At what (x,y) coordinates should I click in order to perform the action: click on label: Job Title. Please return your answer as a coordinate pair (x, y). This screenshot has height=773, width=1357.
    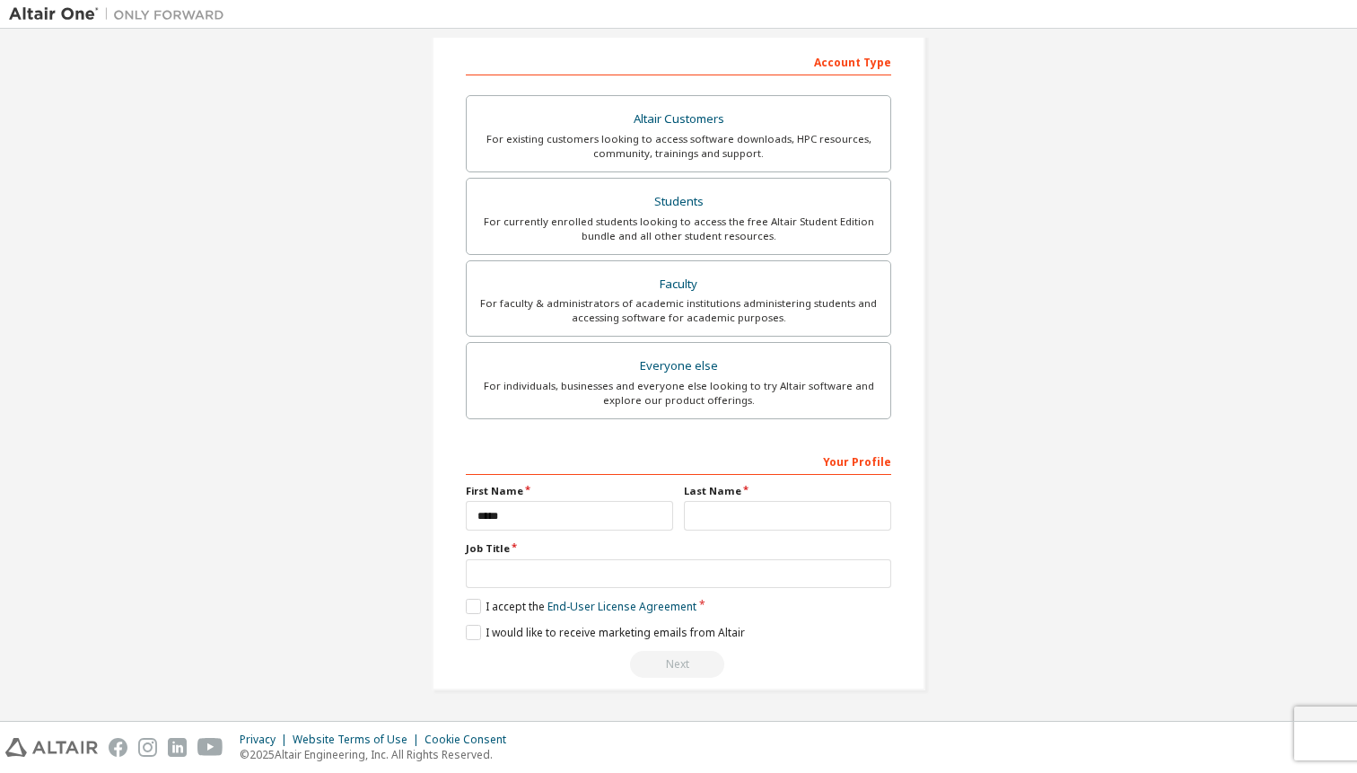
    Looking at the image, I should click on (679, 548).